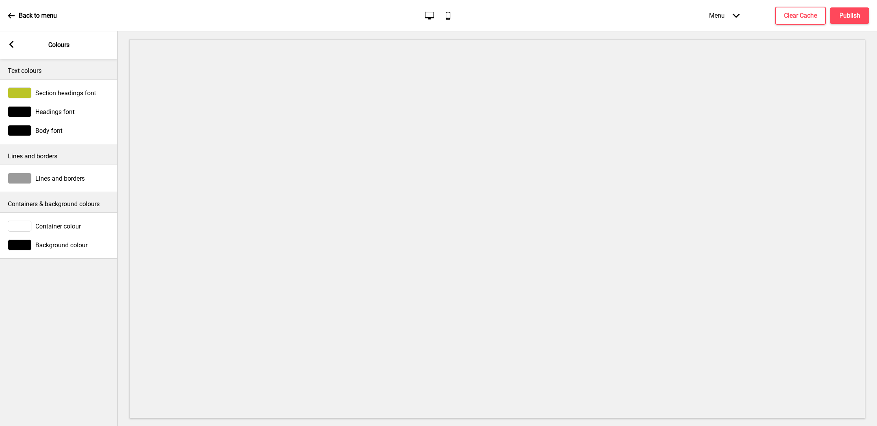 Image resolution: width=877 pixels, height=426 pixels. Describe the element at coordinates (800, 16) in the screenshot. I see `h4: Clear Cache` at that location.